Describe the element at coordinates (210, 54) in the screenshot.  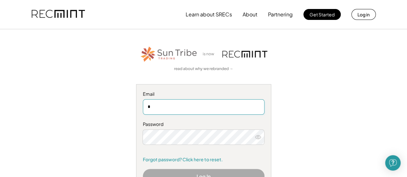
I see `div: is now` at that location.